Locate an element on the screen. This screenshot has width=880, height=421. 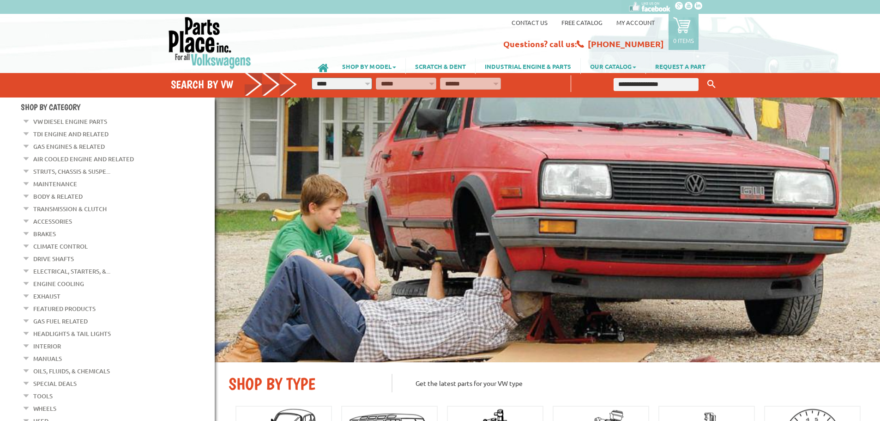
h2: SHOP BY TYPE is located at coordinates (303, 383).